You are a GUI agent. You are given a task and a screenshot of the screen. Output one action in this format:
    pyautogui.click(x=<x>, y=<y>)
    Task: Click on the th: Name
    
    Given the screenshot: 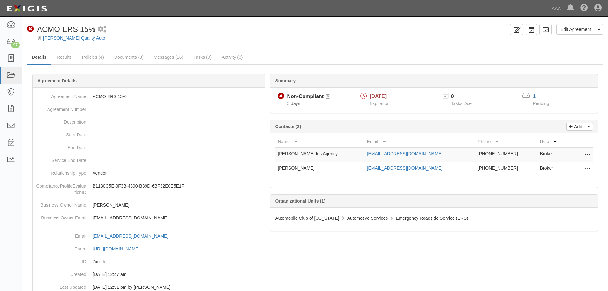 What is the action you would take?
    pyautogui.click(x=319, y=141)
    